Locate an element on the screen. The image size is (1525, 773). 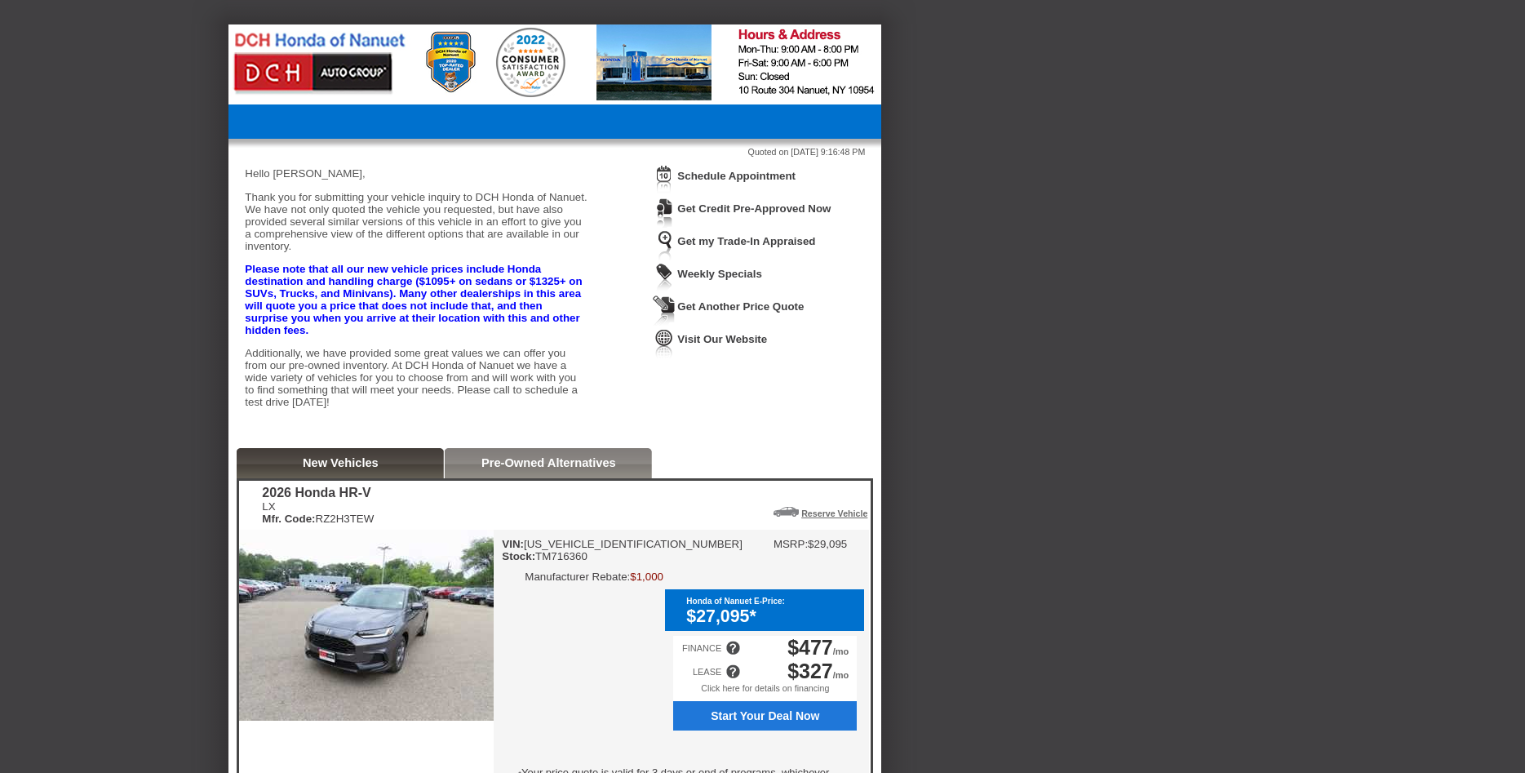
span: Start Your Deal Now is located at coordinates (765, 715).